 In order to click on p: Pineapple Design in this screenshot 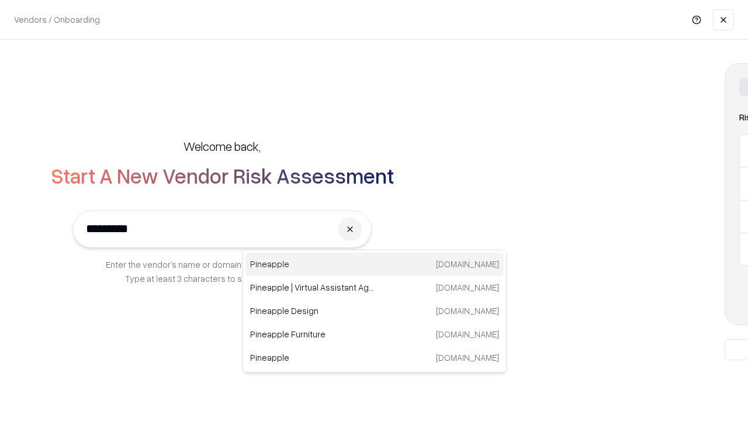, I will do `click(312, 310)`.